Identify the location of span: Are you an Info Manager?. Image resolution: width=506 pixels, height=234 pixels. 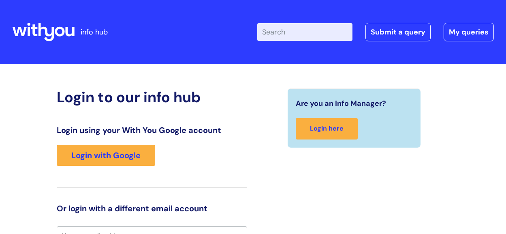
(340, 103).